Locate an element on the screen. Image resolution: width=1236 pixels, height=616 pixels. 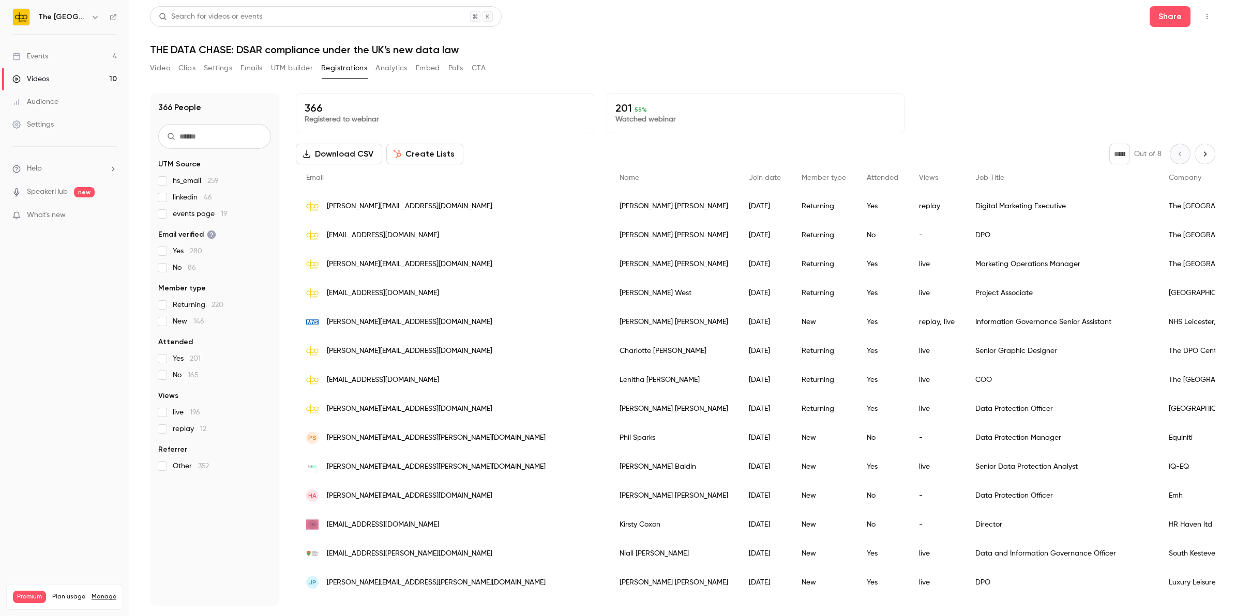
span: Member type is located at coordinates (824, 178).